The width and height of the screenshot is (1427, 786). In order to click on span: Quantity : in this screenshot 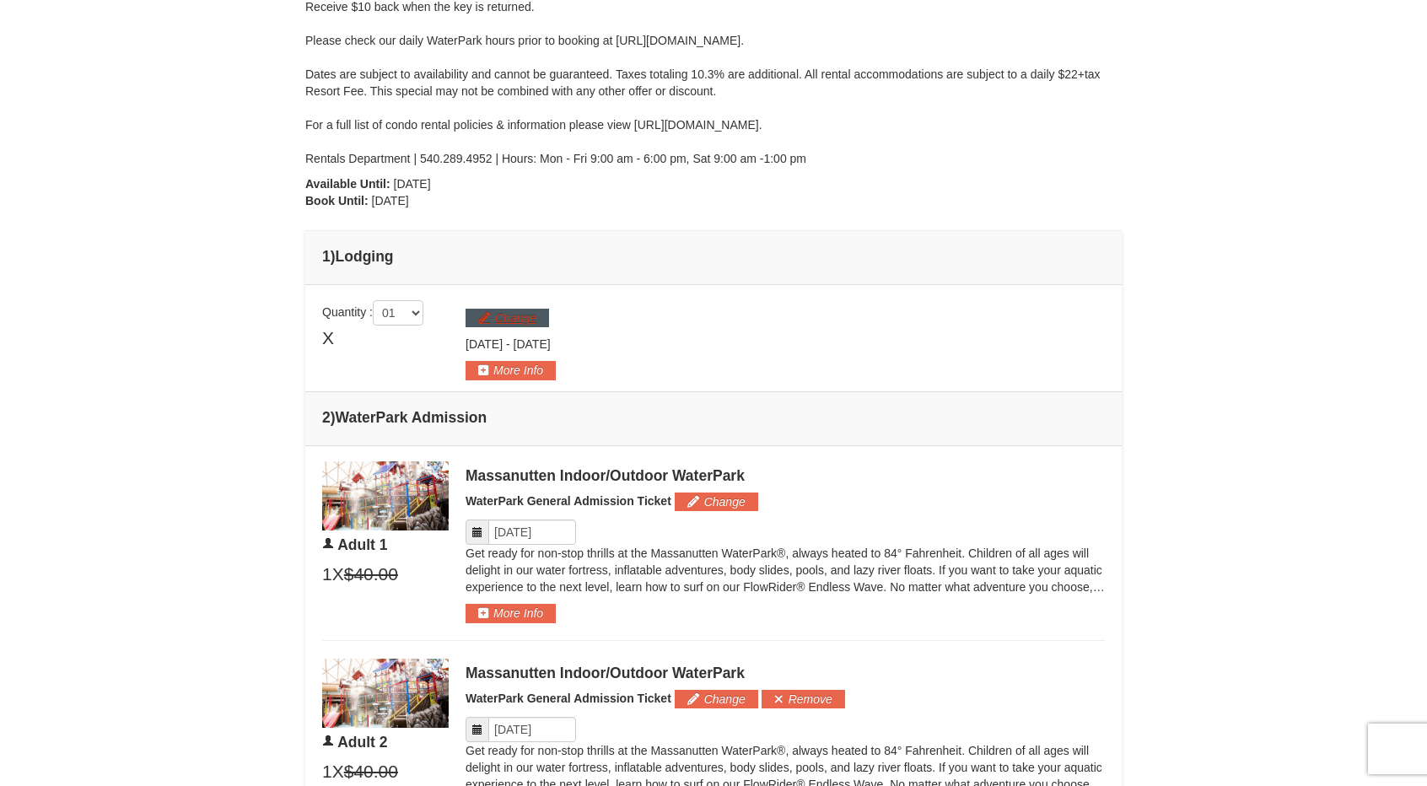, I will do `click(373, 312)`.